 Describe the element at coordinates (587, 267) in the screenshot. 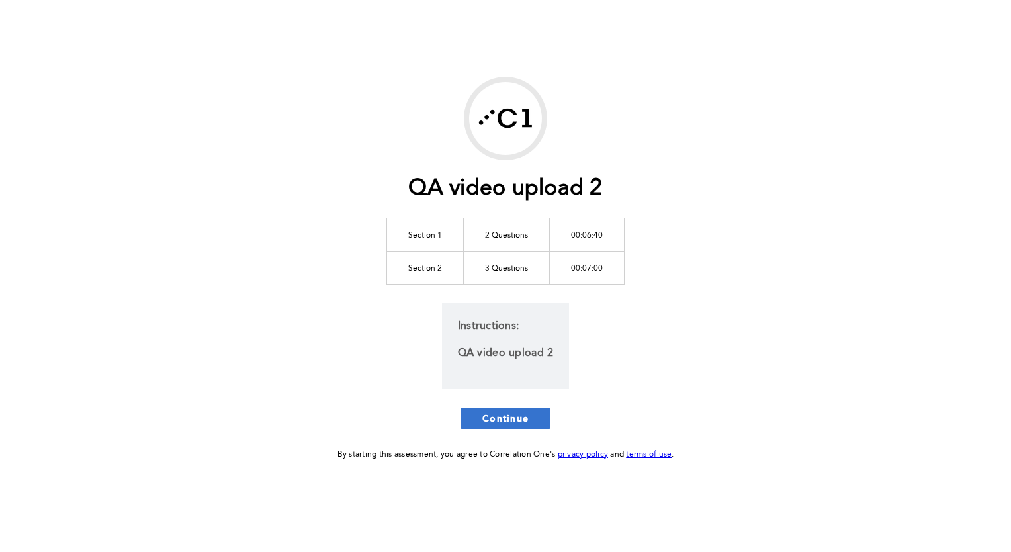

I see `td: 00:07:00` at that location.